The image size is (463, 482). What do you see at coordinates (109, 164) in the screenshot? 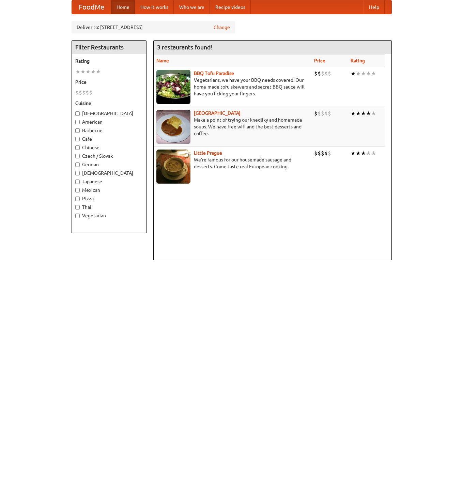
I see `label: German` at bounding box center [109, 164].